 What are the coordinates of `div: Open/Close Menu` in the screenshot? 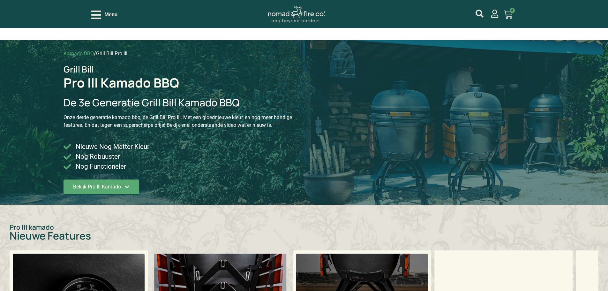 It's located at (104, 15).